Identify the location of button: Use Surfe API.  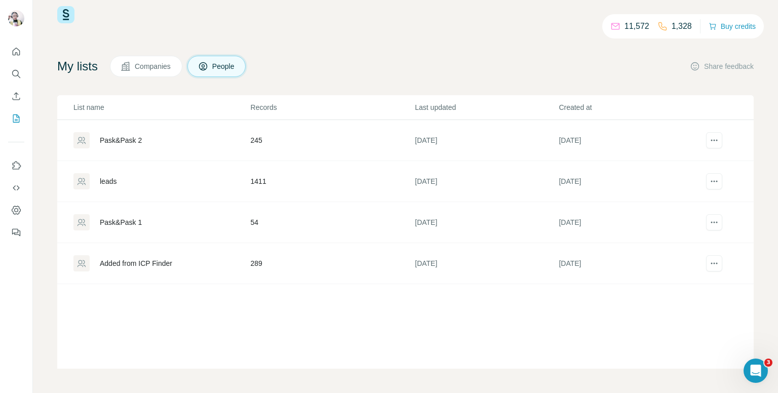
(16, 188).